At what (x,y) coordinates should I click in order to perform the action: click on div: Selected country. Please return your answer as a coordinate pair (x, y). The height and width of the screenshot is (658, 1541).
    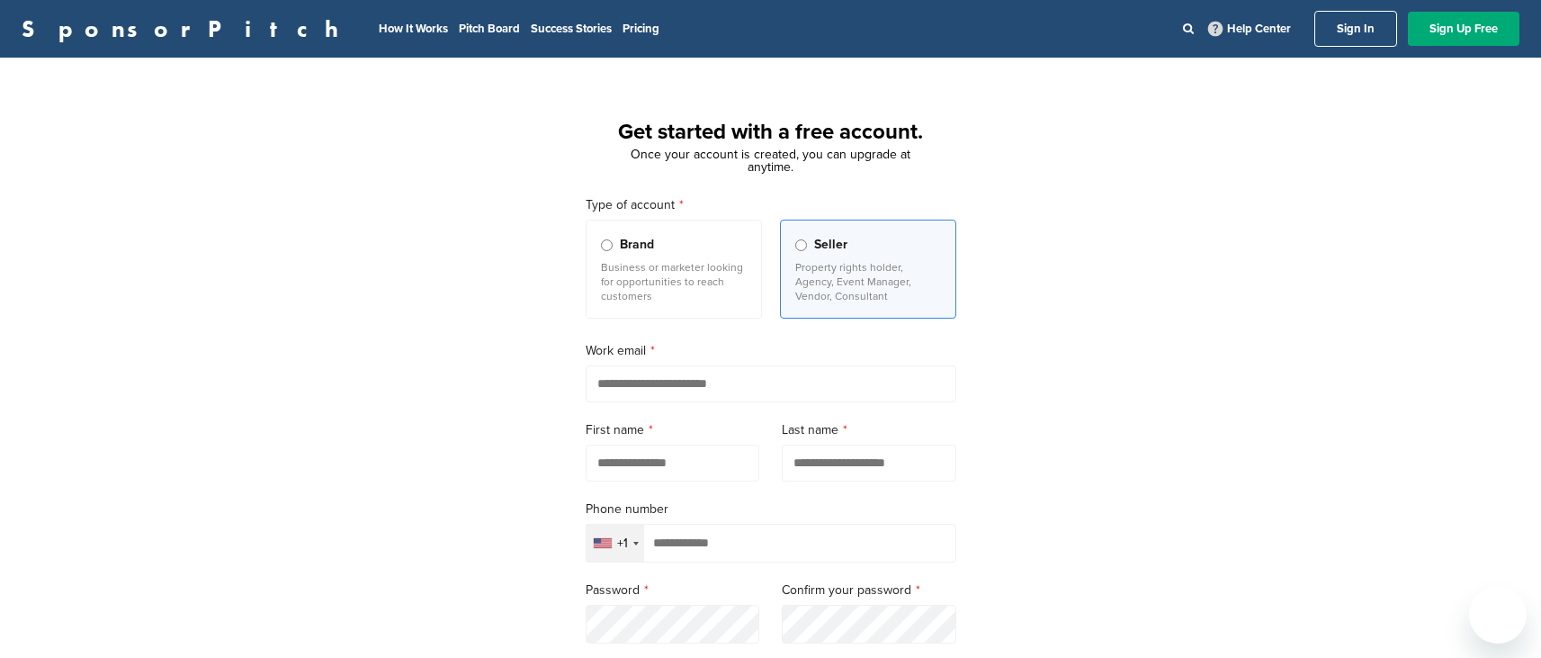
    Looking at the image, I should click on (615, 542).